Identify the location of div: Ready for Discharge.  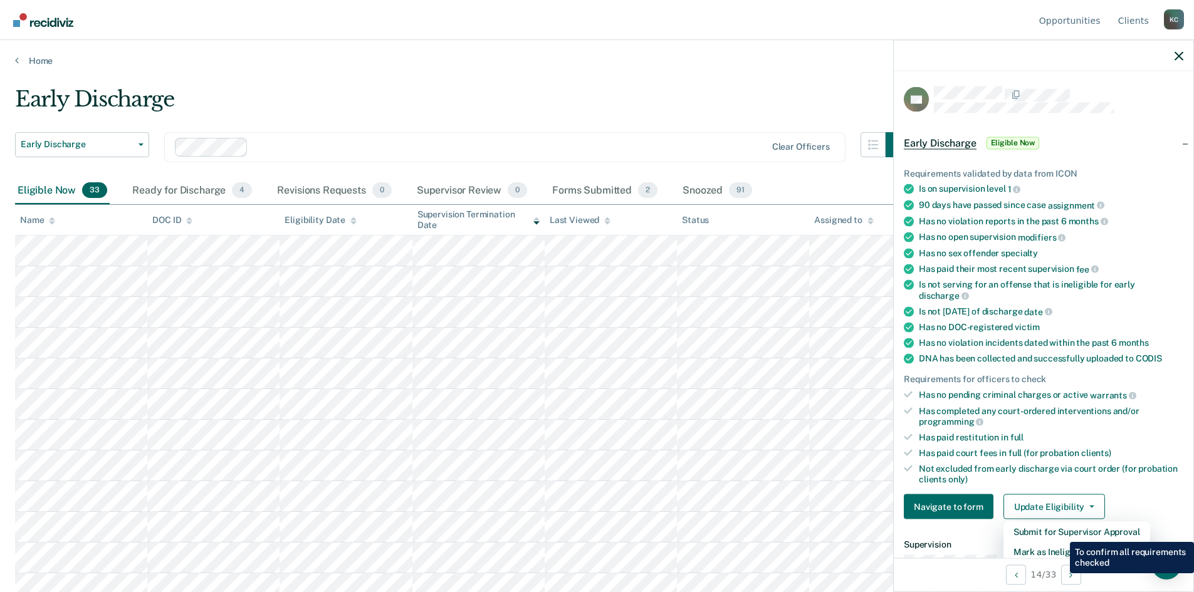
(192, 191).